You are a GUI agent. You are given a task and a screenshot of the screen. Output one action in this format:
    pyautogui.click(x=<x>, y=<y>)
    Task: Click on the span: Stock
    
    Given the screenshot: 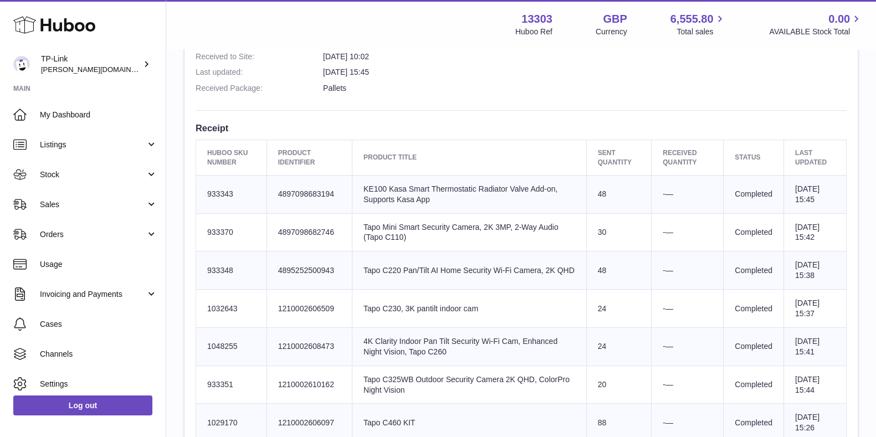 What is the action you would take?
    pyautogui.click(x=93, y=175)
    